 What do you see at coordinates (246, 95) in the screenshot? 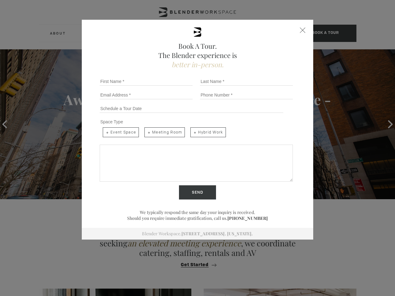
I see `input: Phone Number *` at bounding box center [246, 95].